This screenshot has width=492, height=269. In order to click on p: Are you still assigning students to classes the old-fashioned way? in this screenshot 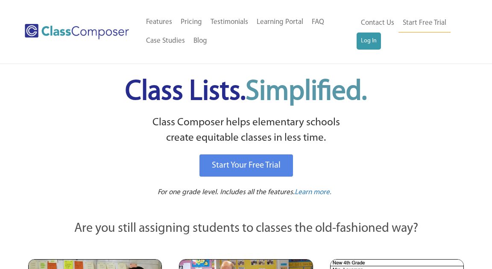, I will do `click(246, 229)`.